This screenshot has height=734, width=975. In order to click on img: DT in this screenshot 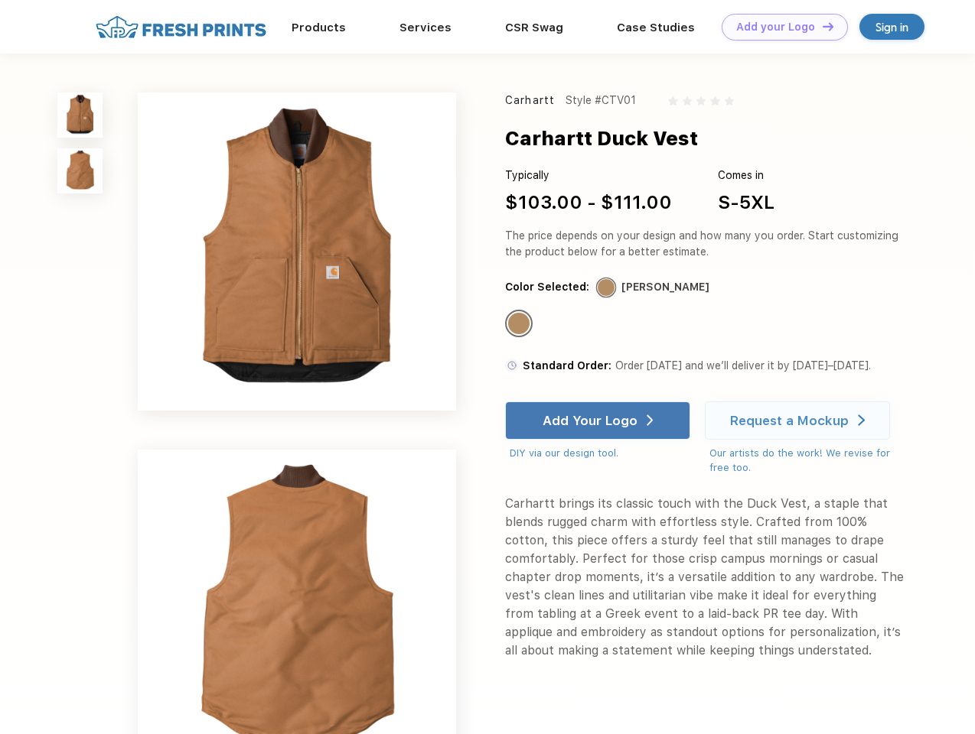, I will do `click(828, 26)`.